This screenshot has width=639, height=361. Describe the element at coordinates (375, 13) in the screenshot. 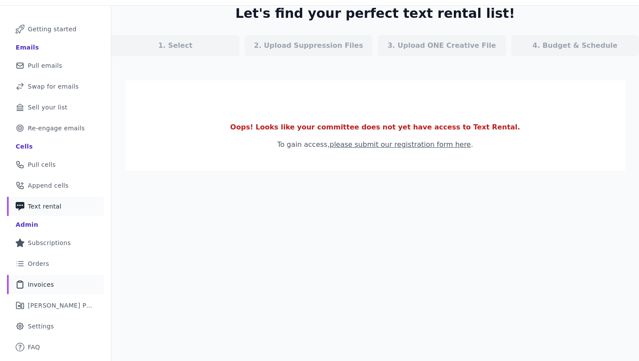

I see `h2: Let's find your perfect text rental list!` at that location.